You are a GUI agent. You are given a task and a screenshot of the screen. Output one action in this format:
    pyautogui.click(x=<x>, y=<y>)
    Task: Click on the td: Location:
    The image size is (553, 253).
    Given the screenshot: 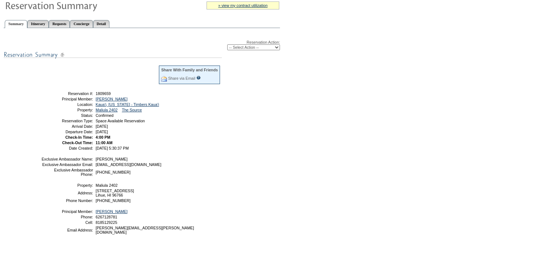 What is the action you would take?
    pyautogui.click(x=67, y=104)
    